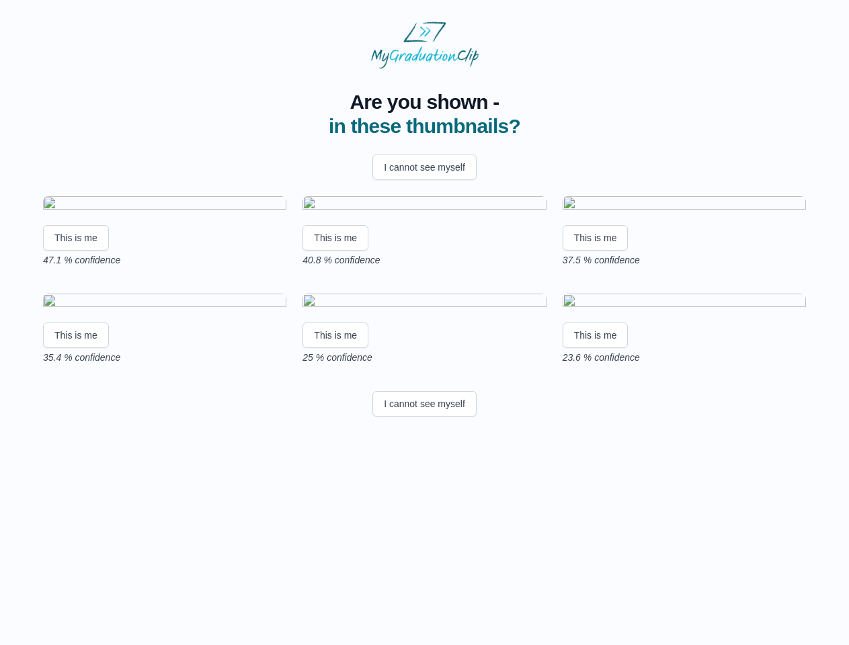  I want to click on img: b7d370975716a84c086dbb55f3d45ea6f89c87eb.gif, so click(424, 302).